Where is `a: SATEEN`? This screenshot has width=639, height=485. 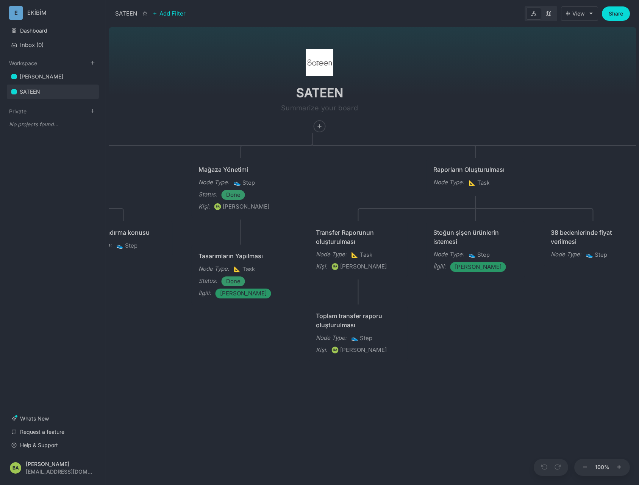
a: SATEEN is located at coordinates (53, 92).